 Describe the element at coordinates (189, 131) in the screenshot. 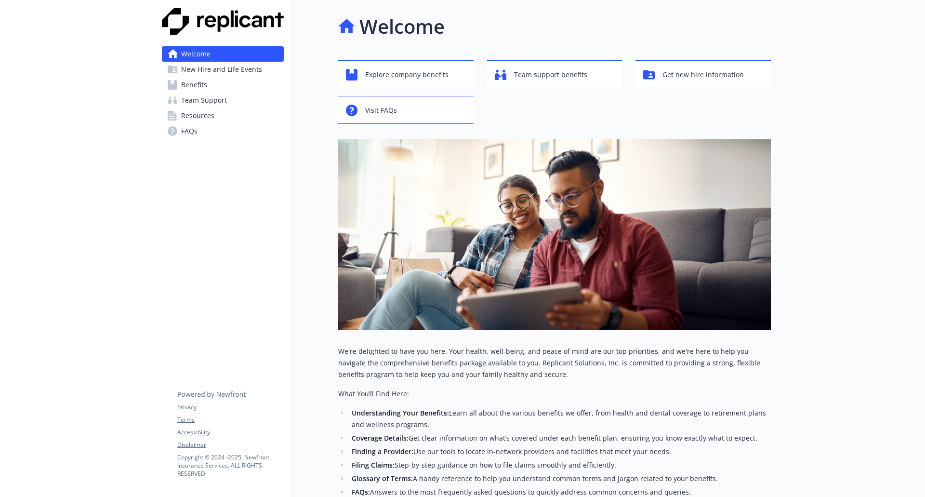

I see `span: FAQs` at that location.